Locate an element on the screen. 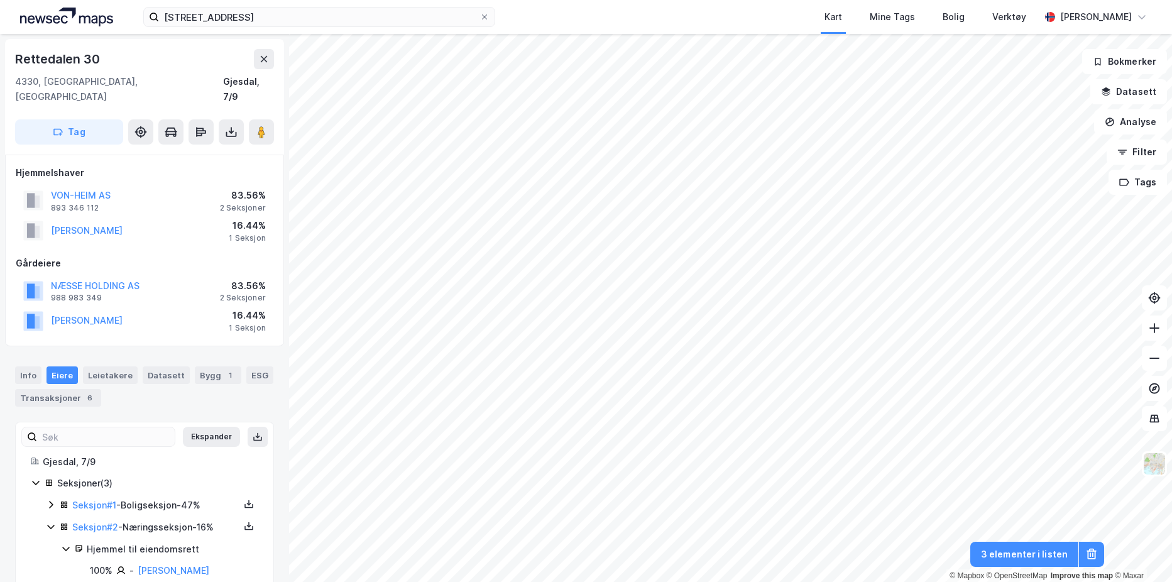  div: Mine Tags is located at coordinates (892, 17).